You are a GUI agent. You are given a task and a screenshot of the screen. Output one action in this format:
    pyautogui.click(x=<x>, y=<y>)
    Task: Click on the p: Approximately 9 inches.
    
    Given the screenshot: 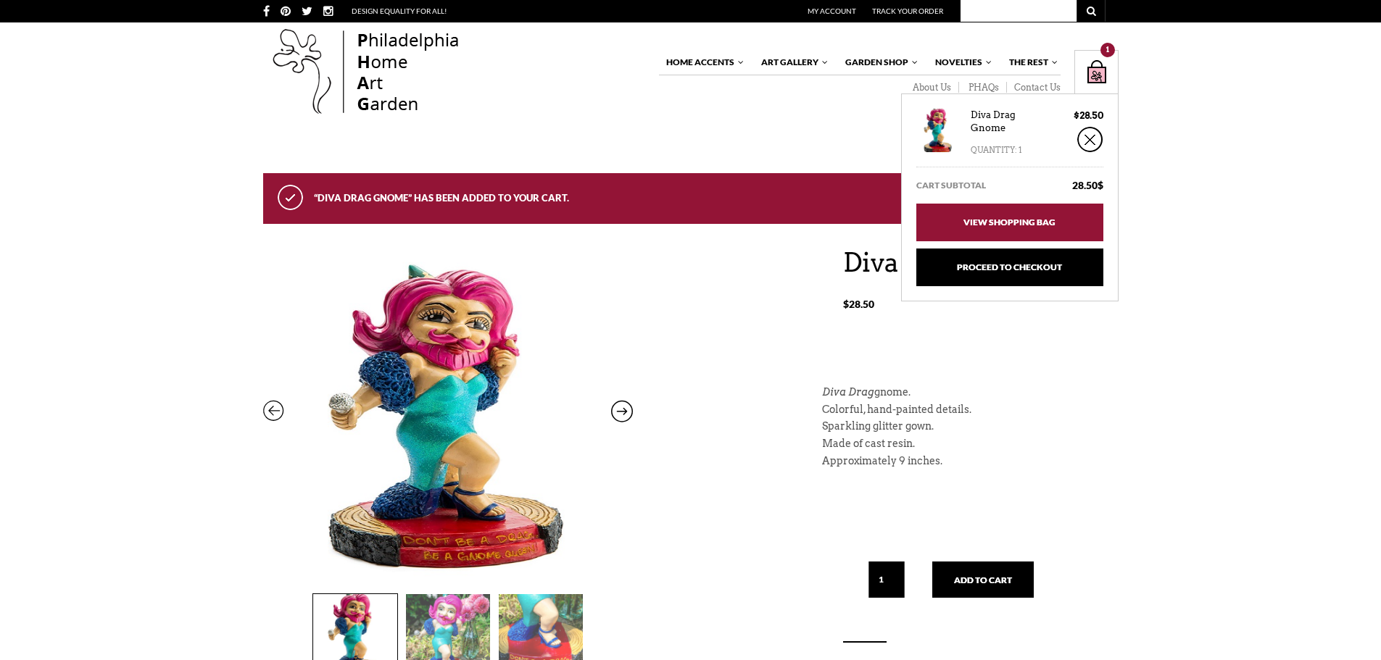 What is the action you would take?
    pyautogui.click(x=960, y=462)
    